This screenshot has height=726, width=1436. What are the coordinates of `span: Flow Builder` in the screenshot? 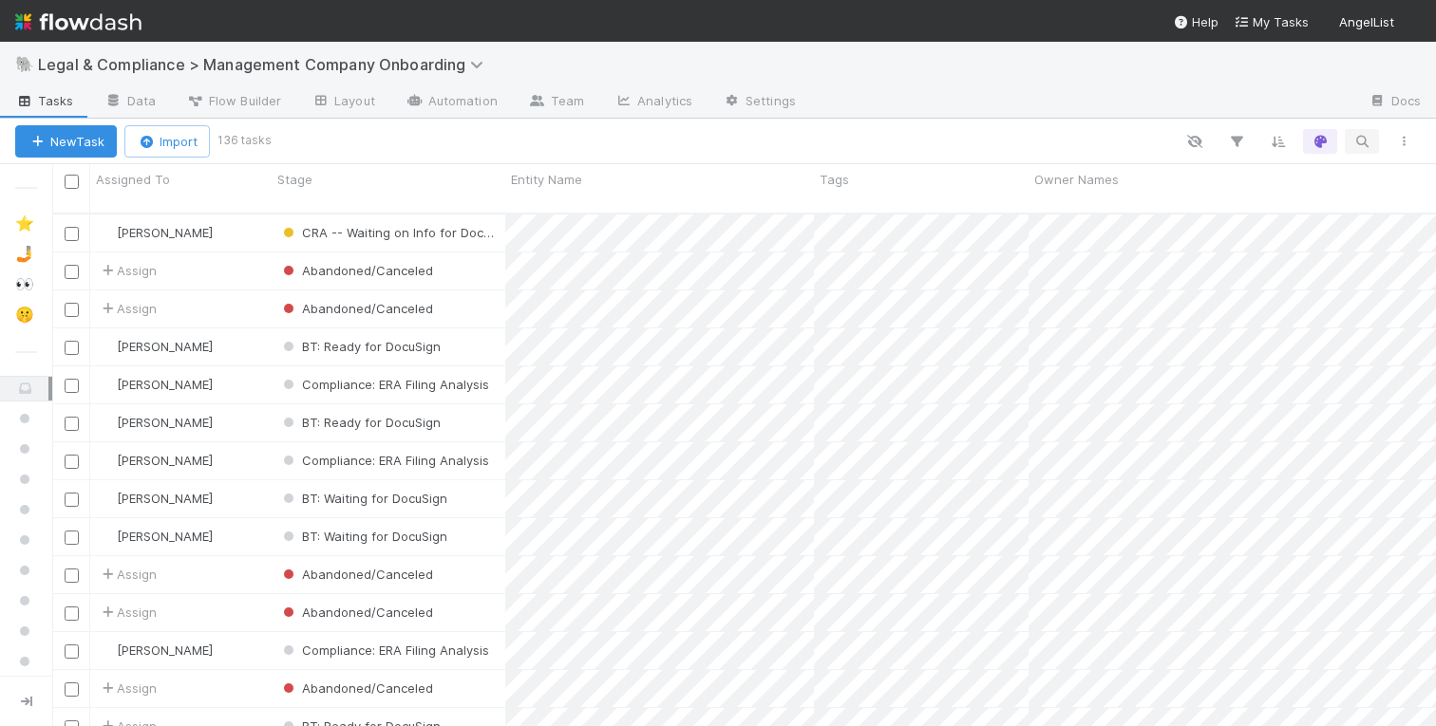 It's located at (234, 101).